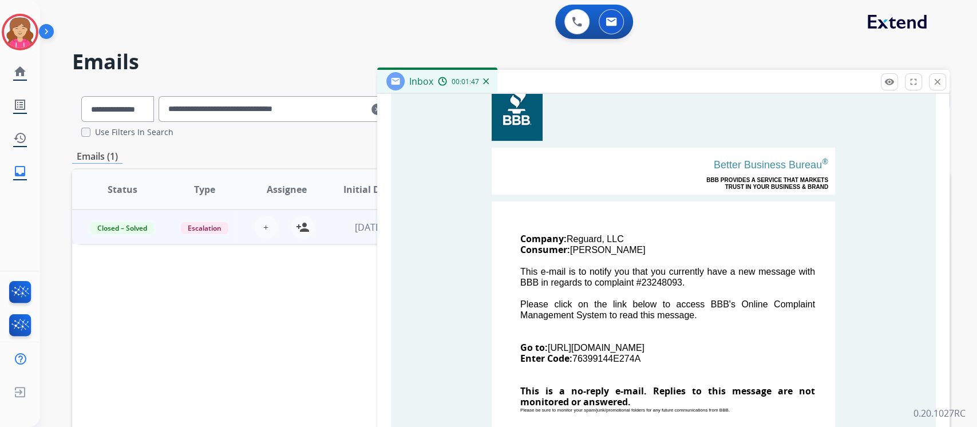  I want to click on img: BBB, so click(517, 104).